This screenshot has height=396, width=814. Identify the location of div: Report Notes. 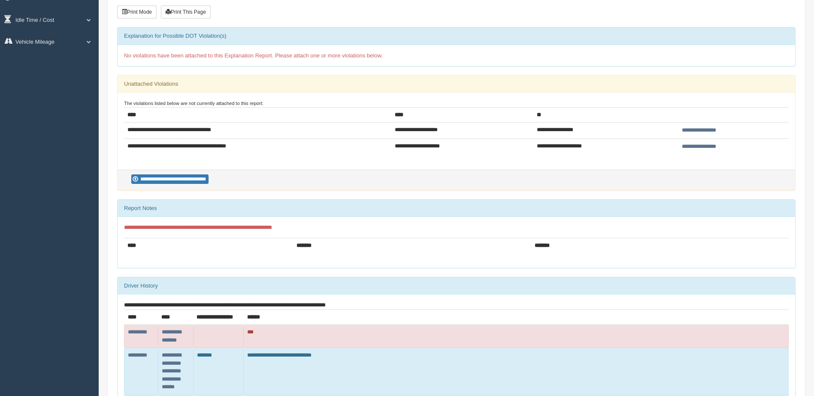
(456, 208).